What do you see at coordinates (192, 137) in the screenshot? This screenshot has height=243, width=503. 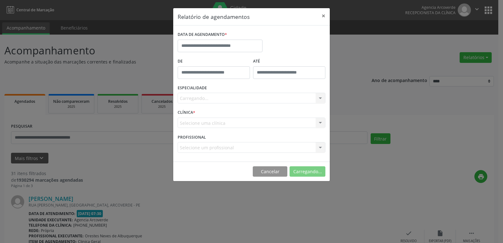 I see `label: PROFISSIONAL` at bounding box center [192, 137].